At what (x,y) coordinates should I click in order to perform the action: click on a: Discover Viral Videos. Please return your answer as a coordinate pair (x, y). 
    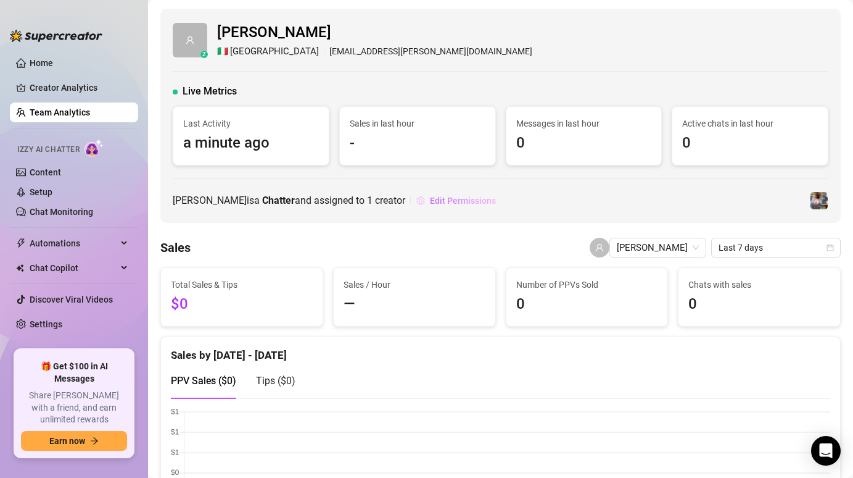
    Looking at the image, I should click on (71, 299).